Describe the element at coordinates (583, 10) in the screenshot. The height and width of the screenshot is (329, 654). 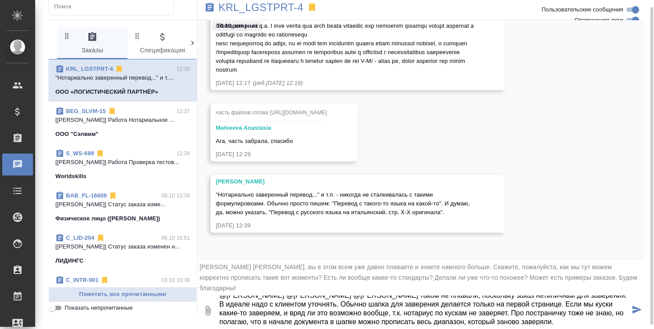
I see `span: Пользовательские сообщения` at that location.